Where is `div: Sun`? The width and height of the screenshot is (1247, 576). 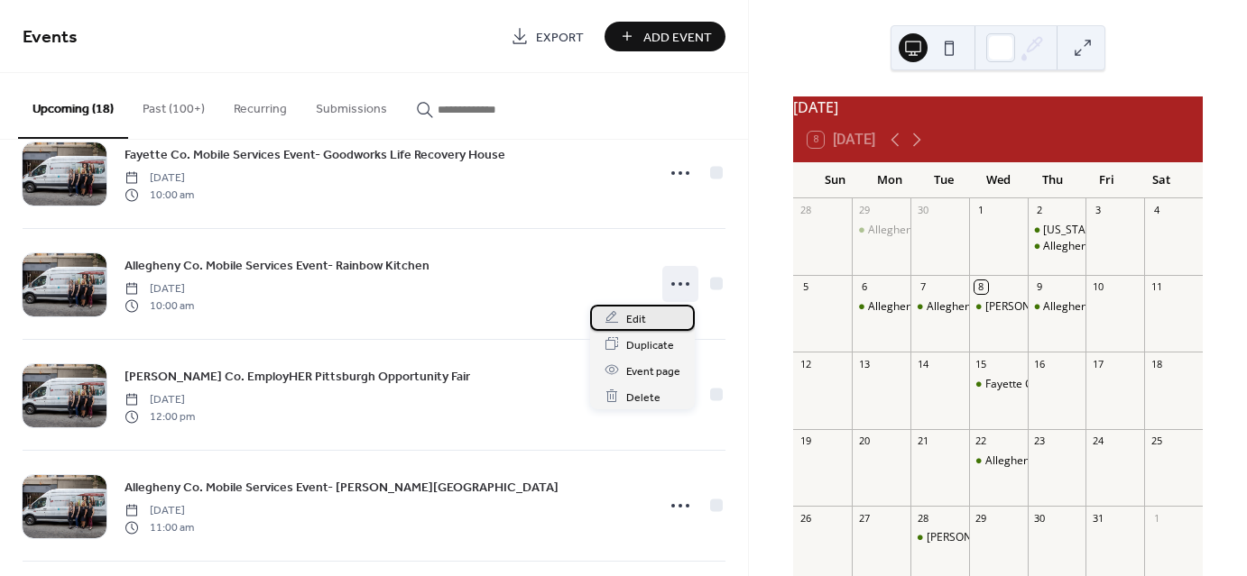
div: Sun is located at coordinates (835, 180).